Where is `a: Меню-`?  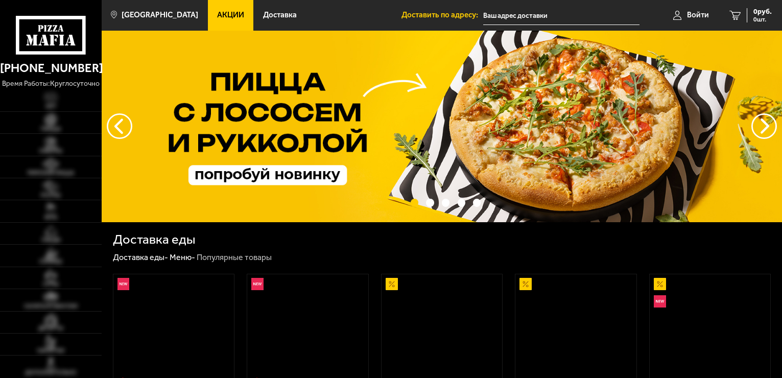
a: Меню- is located at coordinates (182, 257).